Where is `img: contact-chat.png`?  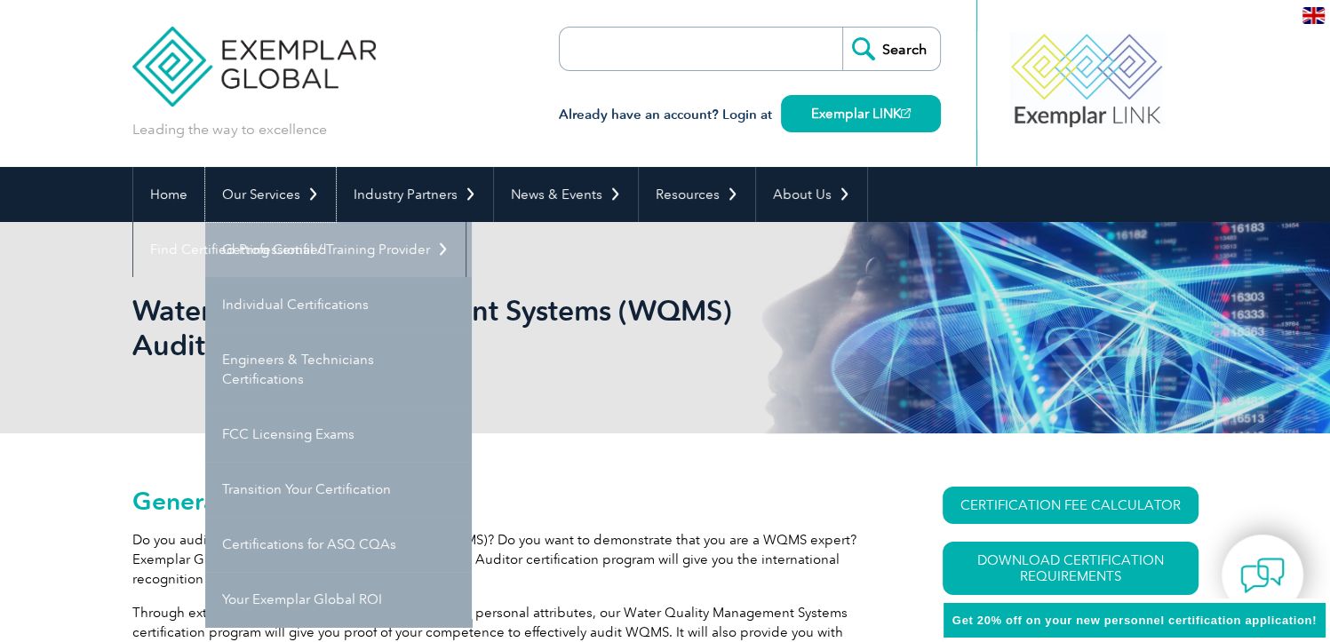 img: contact-chat.png is located at coordinates (1263, 576).